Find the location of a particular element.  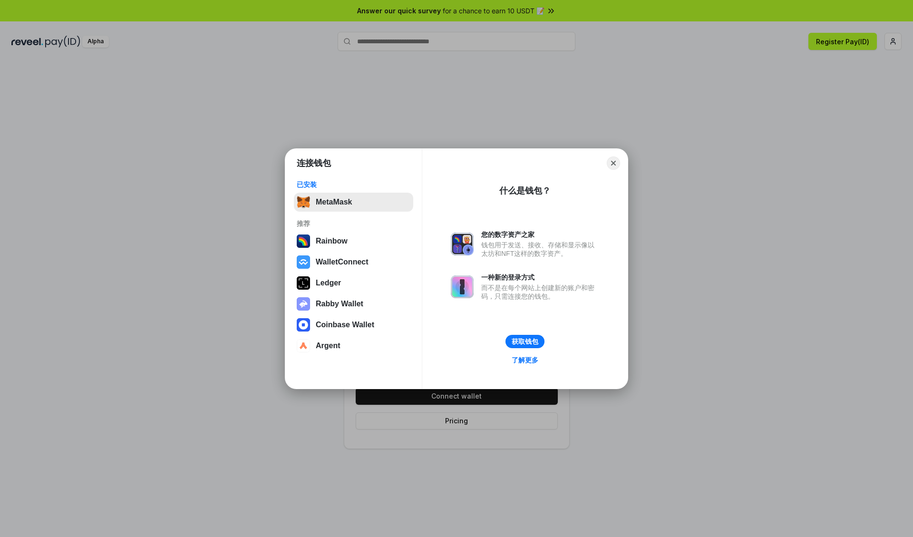

div: WalletConnect is located at coordinates (342, 262).